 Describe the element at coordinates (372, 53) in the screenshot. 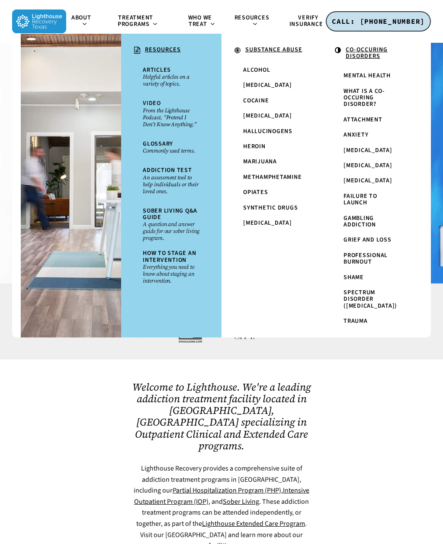

I see `a: CO-OCCURING DISORDERS` at that location.